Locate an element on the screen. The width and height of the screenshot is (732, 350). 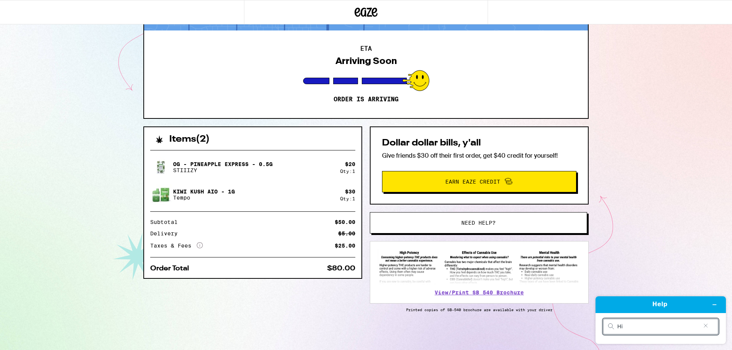
div: $25.00 is located at coordinates (345, 246).